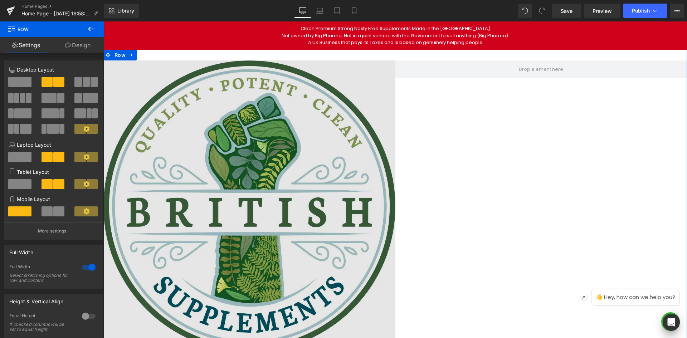 Image resolution: width=687 pixels, height=338 pixels. I want to click on button: More, so click(677, 11).